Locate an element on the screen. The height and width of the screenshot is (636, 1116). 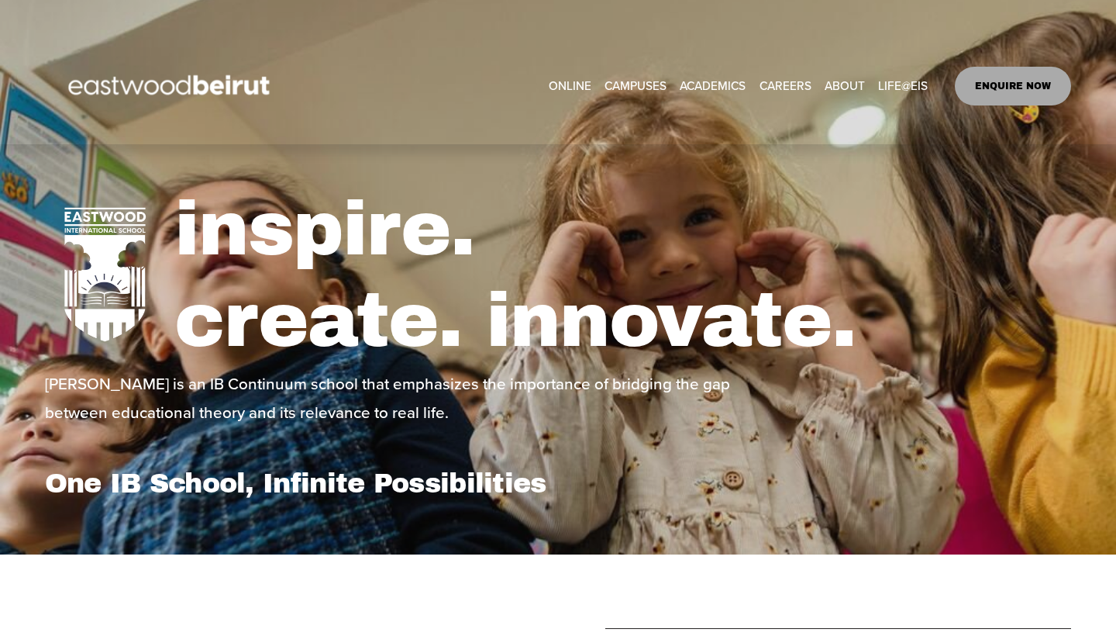
h1: One IB School, Infinite Possibilities is located at coordinates (299, 483).